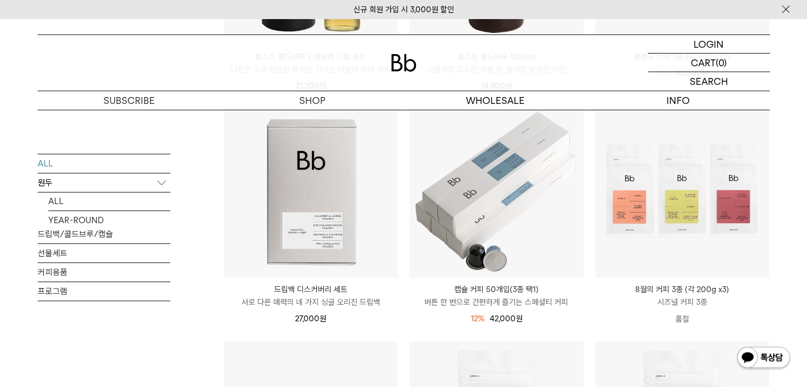  Describe the element at coordinates (496, 191) in the screenshot. I see `a: 캡슐 커피 50개입(3종 택1)` at that location.